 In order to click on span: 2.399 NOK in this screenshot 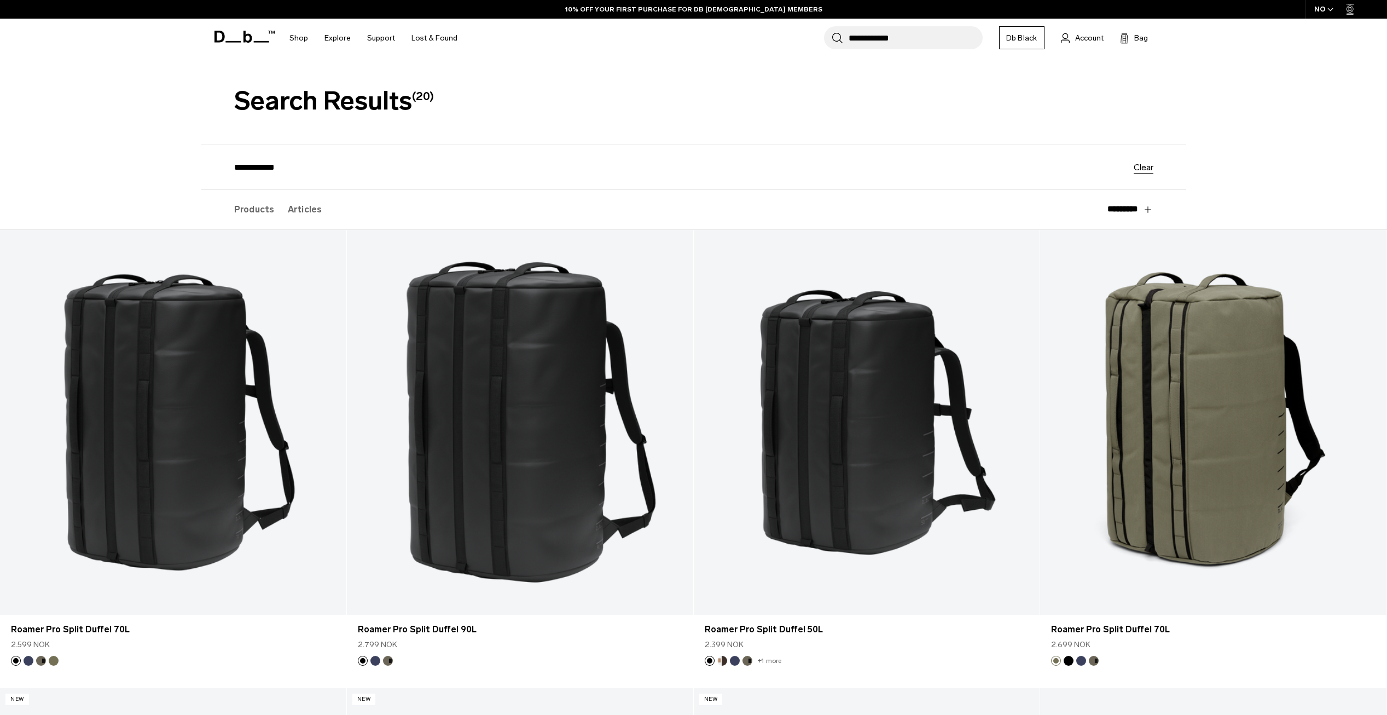, I will do `click(724, 644)`.